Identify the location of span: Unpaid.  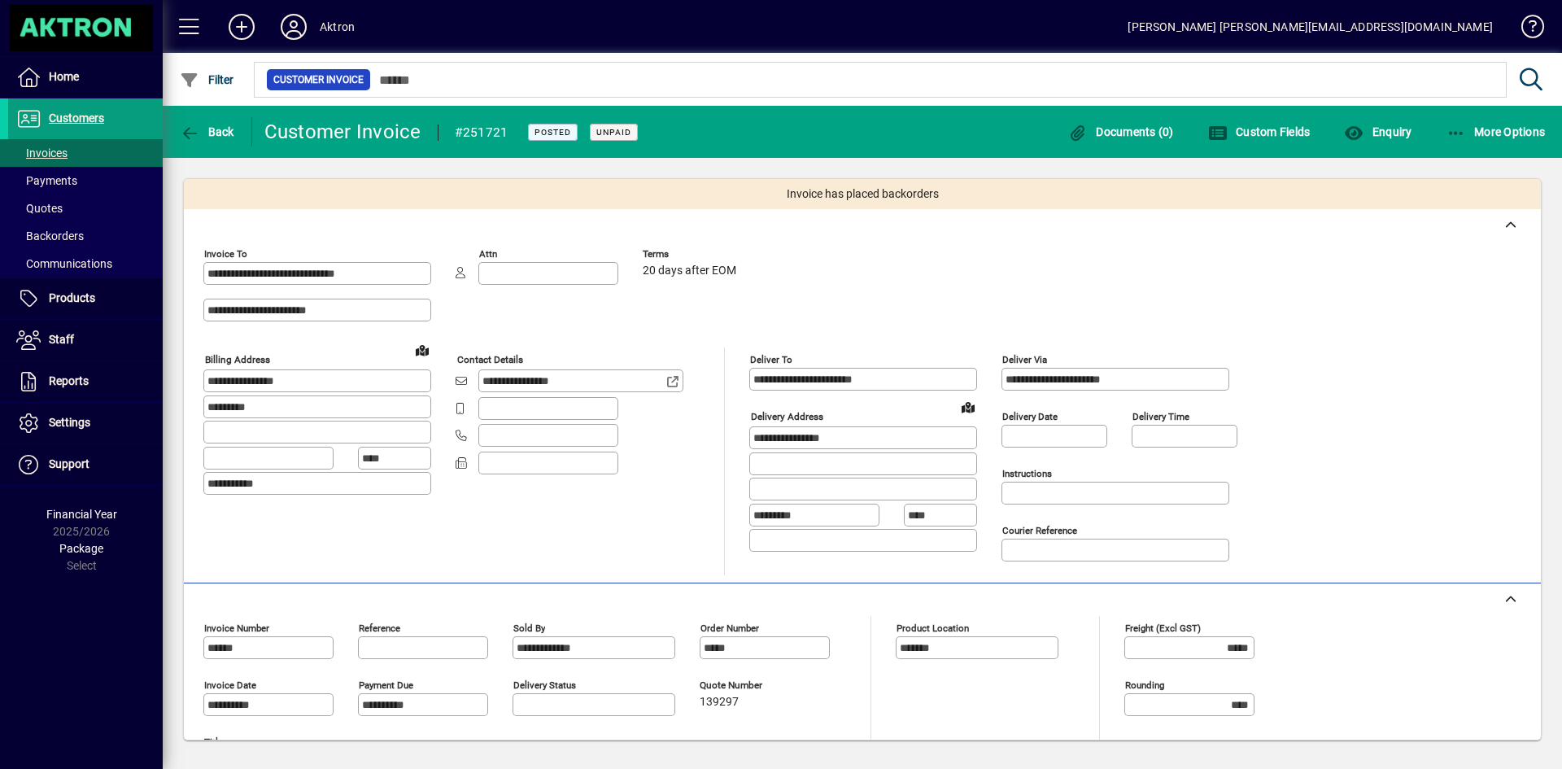
(613, 132).